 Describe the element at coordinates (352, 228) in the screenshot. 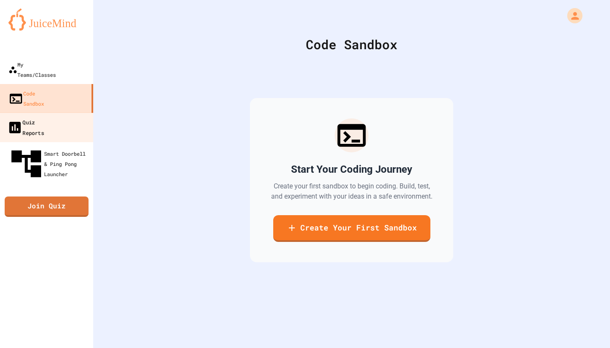

I see `a: Create Your First Sandbox` at that location.